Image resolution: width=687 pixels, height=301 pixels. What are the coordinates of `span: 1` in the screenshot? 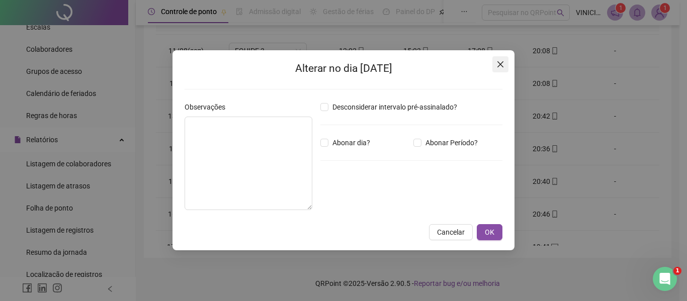 It's located at (678, 271).